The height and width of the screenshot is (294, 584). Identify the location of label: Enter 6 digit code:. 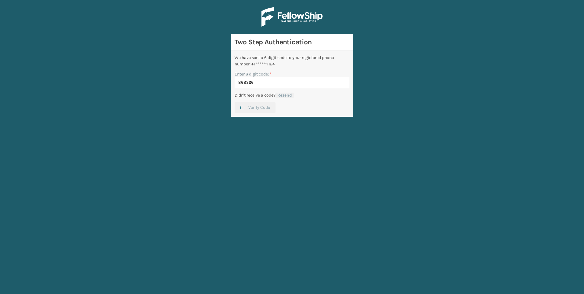
(253, 74).